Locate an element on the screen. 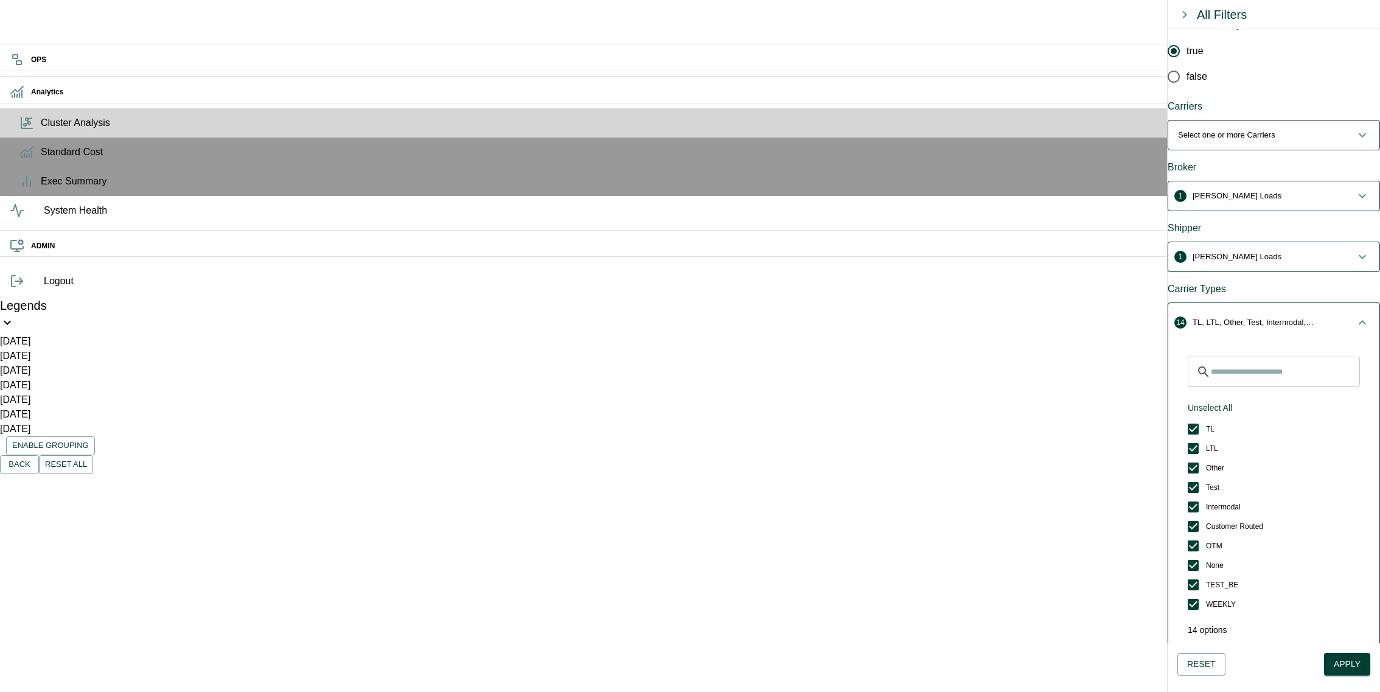 The height and width of the screenshot is (692, 1380). span: LTL is located at coordinates (1212, 448).